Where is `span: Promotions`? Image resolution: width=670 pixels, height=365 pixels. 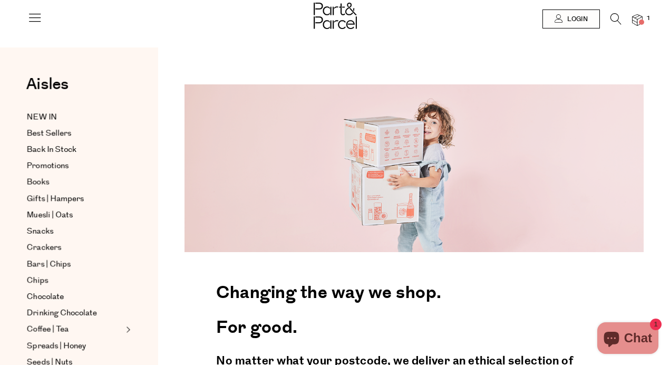
span: Promotions is located at coordinates (47, 166).